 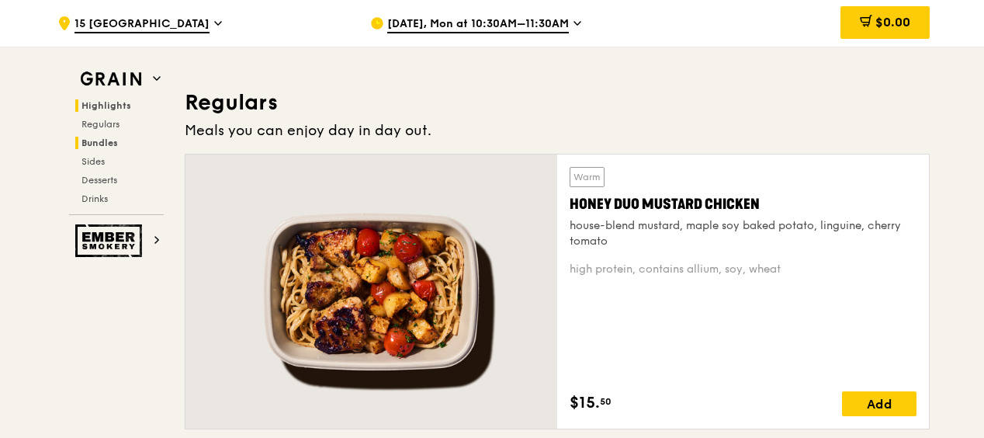 What do you see at coordinates (557, 102) in the screenshot?
I see `h3: Regulars` at bounding box center [557, 102].